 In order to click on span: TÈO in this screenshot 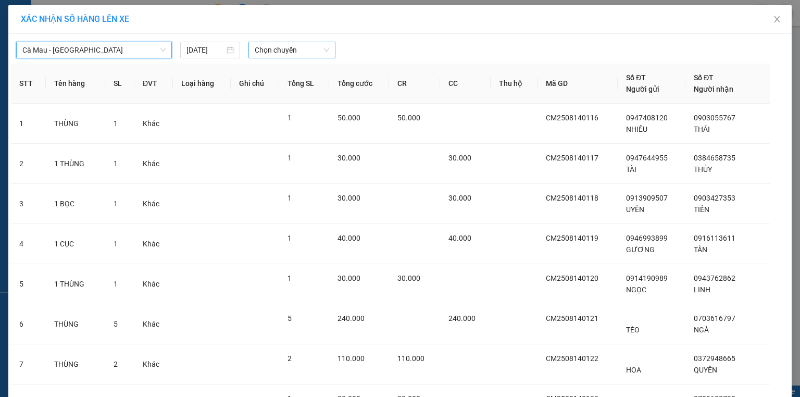, I will do `click(633, 330)`.